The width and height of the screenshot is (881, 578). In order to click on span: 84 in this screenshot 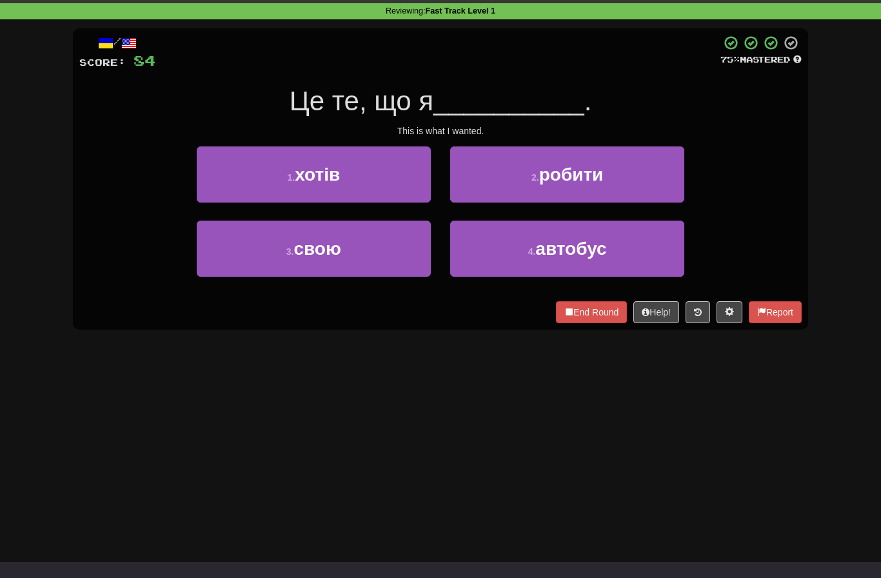, I will do `click(144, 60)`.